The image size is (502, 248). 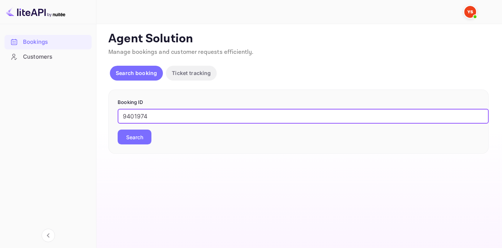 I want to click on span: Manage bookings and customer requests efficiently., so click(x=181, y=52).